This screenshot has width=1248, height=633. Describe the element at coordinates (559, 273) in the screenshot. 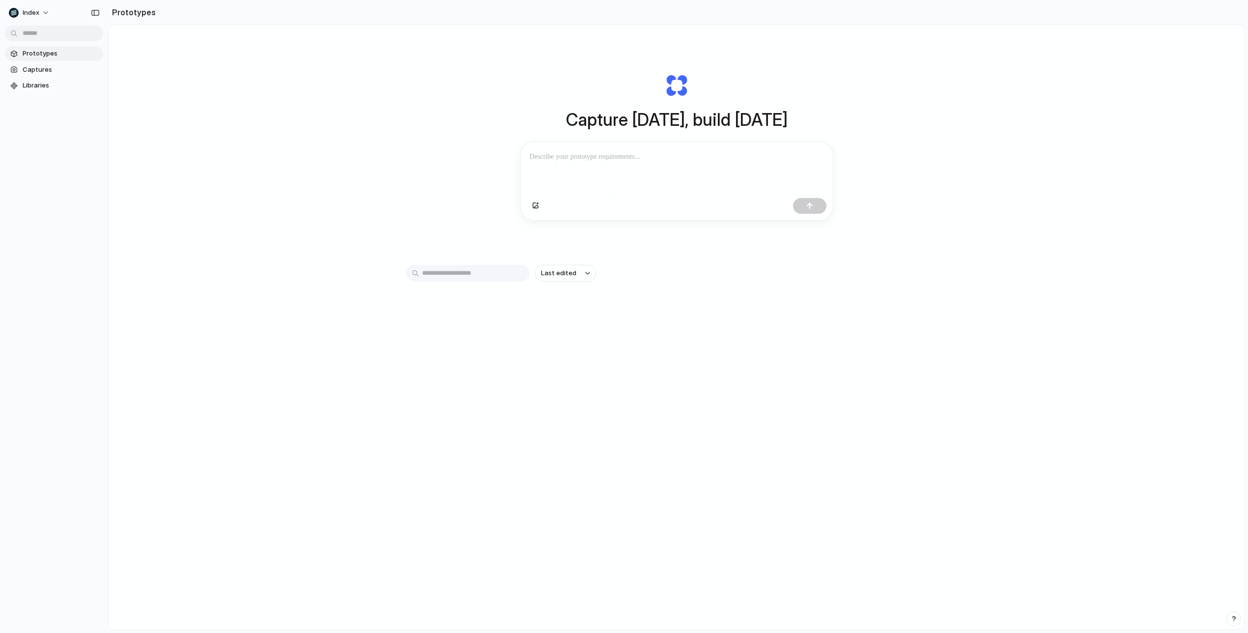

I see `span: Last edited` at that location.